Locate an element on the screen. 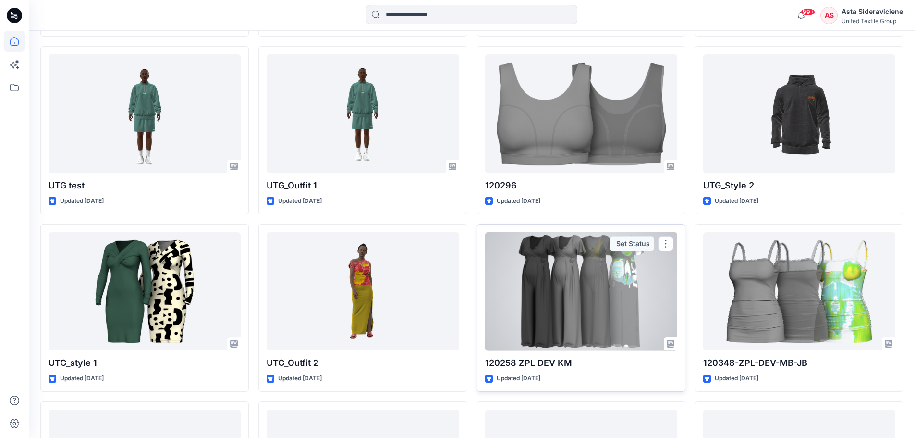  p: 120296 is located at coordinates (581, 185).